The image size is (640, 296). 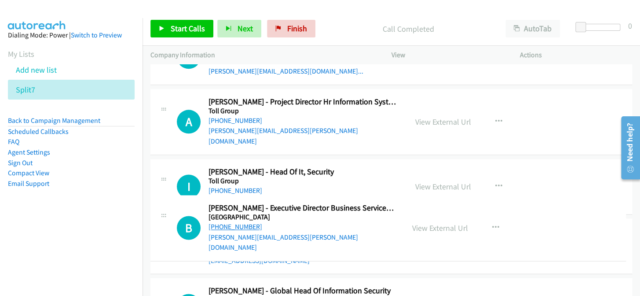 I want to click on h1: A, so click(x=189, y=121).